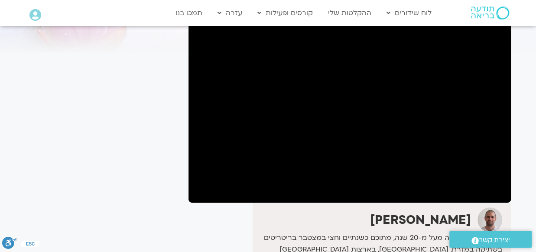 Image resolution: width=536 pixels, height=252 pixels. Describe the element at coordinates (285, 13) in the screenshot. I see `a: קורסים ופעילות` at that location.